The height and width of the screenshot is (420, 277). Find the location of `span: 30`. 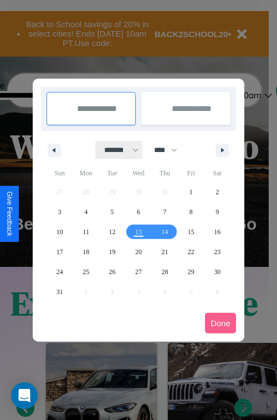

span: 30 is located at coordinates (217, 272).